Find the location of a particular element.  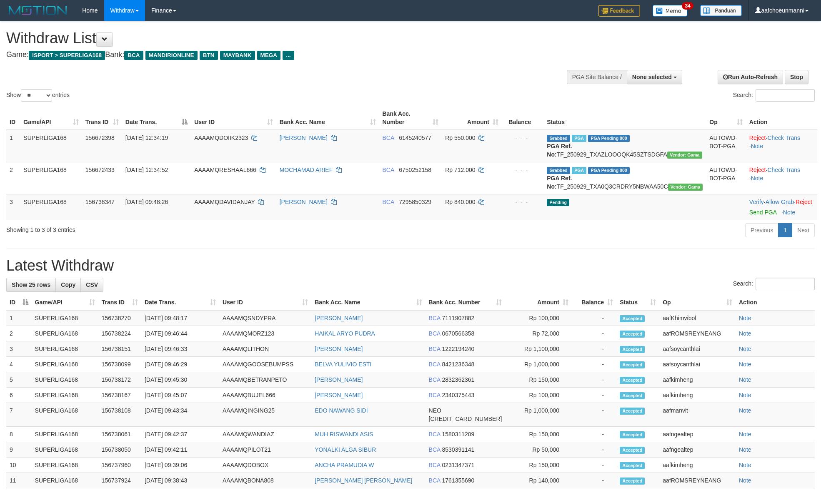

td: AAAAMQDOBOX is located at coordinates (265, 465).